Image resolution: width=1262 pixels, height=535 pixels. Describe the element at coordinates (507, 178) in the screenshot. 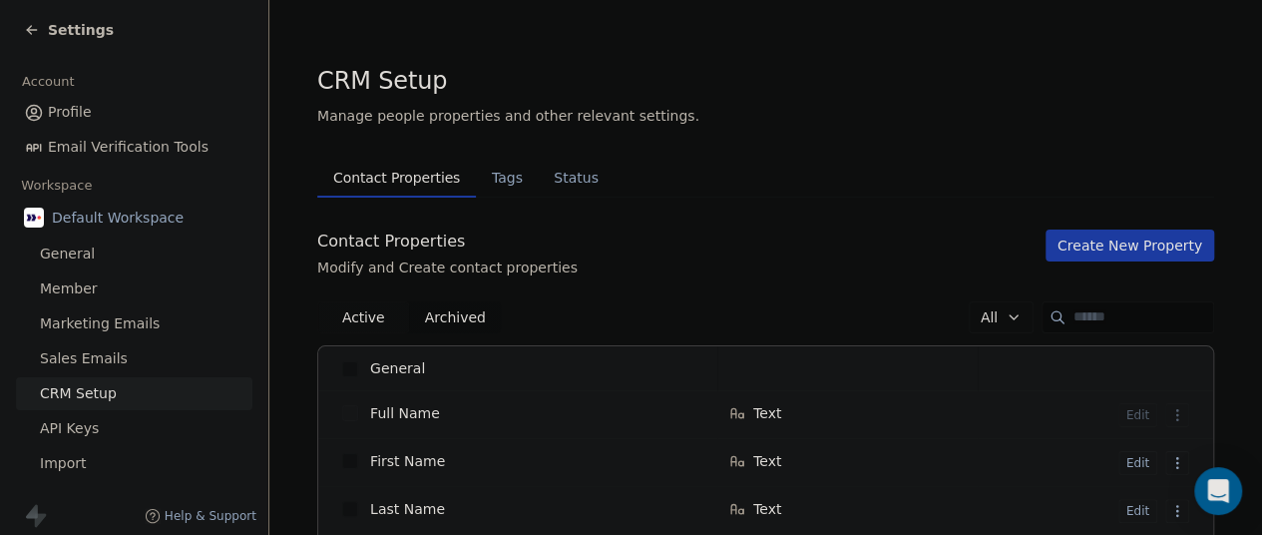

I see `span: Tags` at that location.